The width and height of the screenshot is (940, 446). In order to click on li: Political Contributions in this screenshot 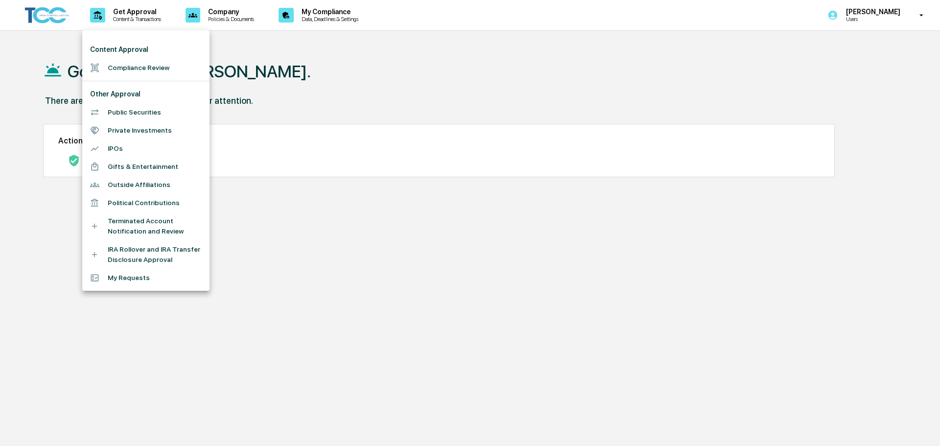, I will do `click(146, 203)`.